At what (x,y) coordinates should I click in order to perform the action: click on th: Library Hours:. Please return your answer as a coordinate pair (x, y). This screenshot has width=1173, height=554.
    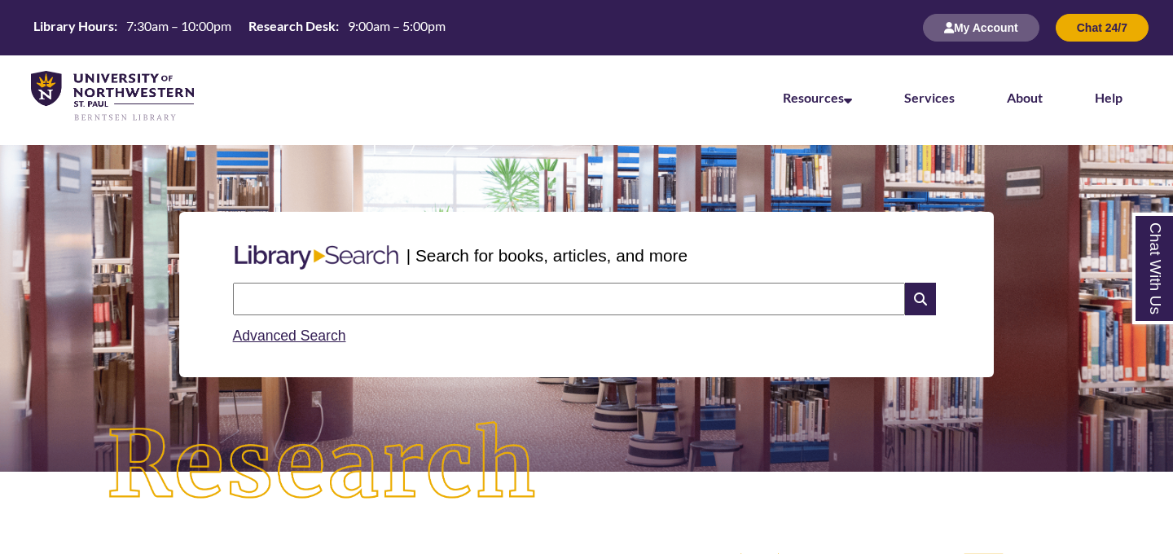
    Looking at the image, I should click on (73, 26).